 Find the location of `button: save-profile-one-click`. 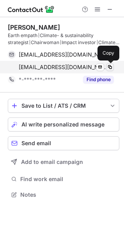

button: save-profile-one-click is located at coordinates (64, 106).